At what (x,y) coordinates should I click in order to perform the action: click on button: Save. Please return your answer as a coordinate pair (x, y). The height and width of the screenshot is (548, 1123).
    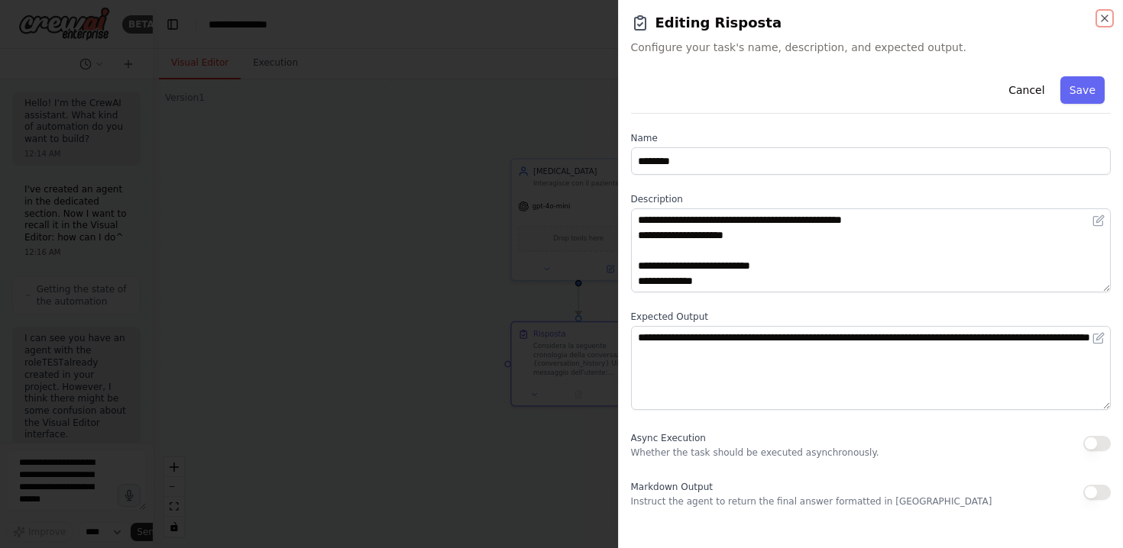
    Looking at the image, I should click on (1082, 90).